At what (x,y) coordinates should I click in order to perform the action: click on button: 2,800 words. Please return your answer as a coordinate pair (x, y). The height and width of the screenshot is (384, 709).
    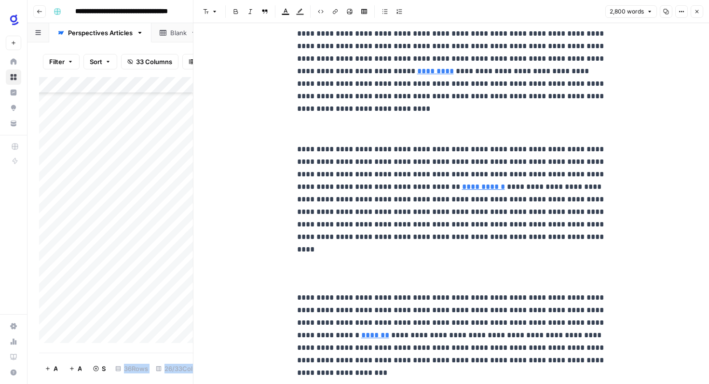
    Looking at the image, I should click on (631, 12).